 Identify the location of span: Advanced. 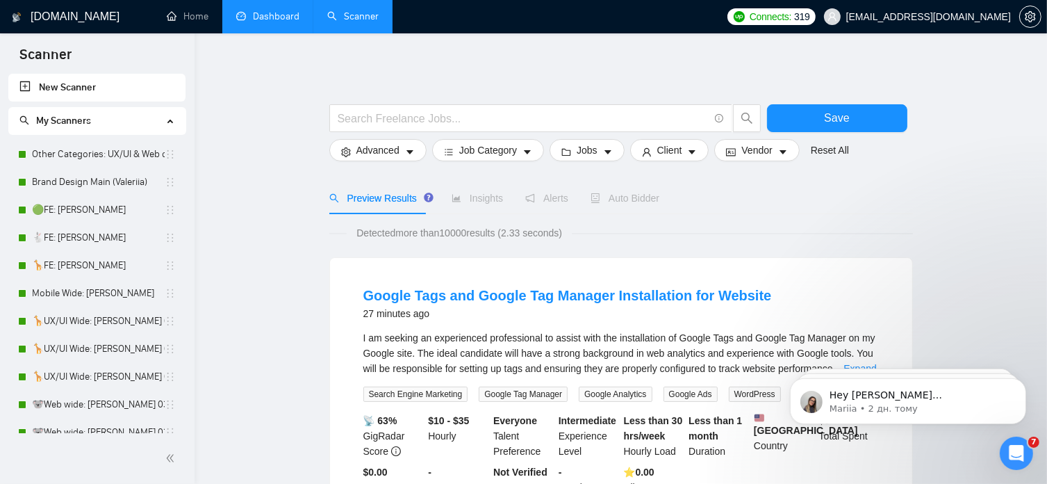
(378, 150).